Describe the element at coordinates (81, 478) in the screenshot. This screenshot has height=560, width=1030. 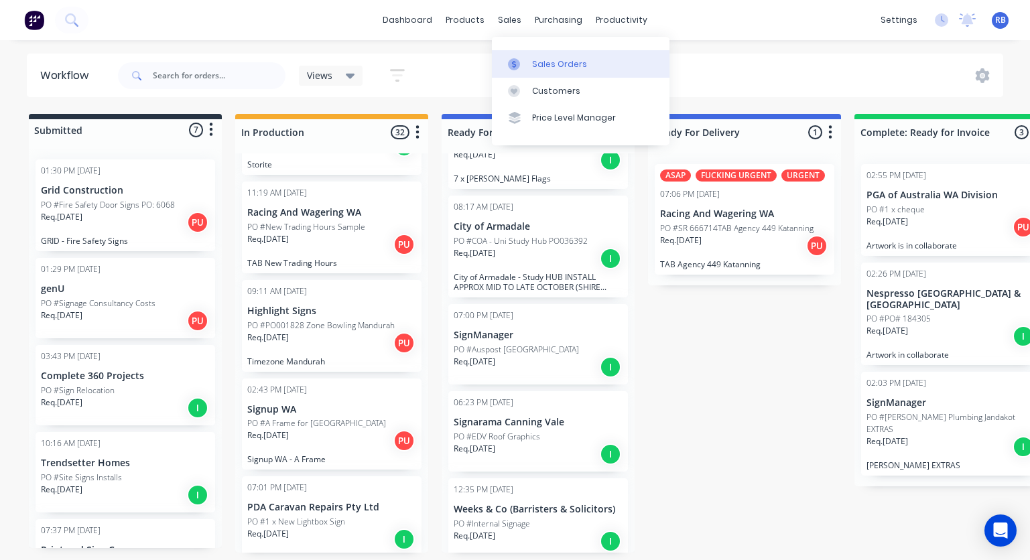
I see `p: PO #Site Signs Installs` at that location.